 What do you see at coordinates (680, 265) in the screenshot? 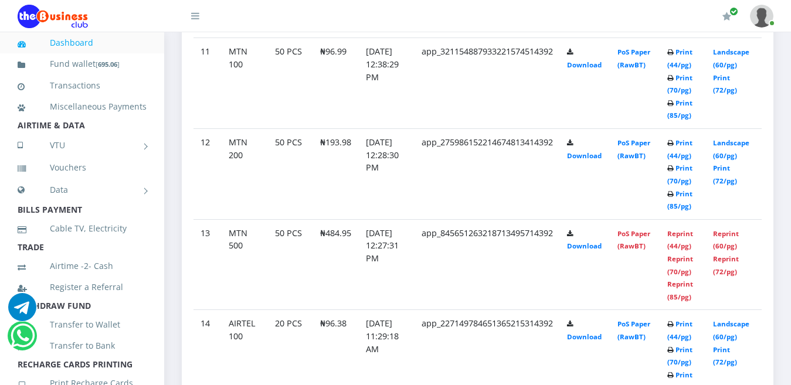
I see `a: Reprint (70/pg)` at bounding box center [680, 265].